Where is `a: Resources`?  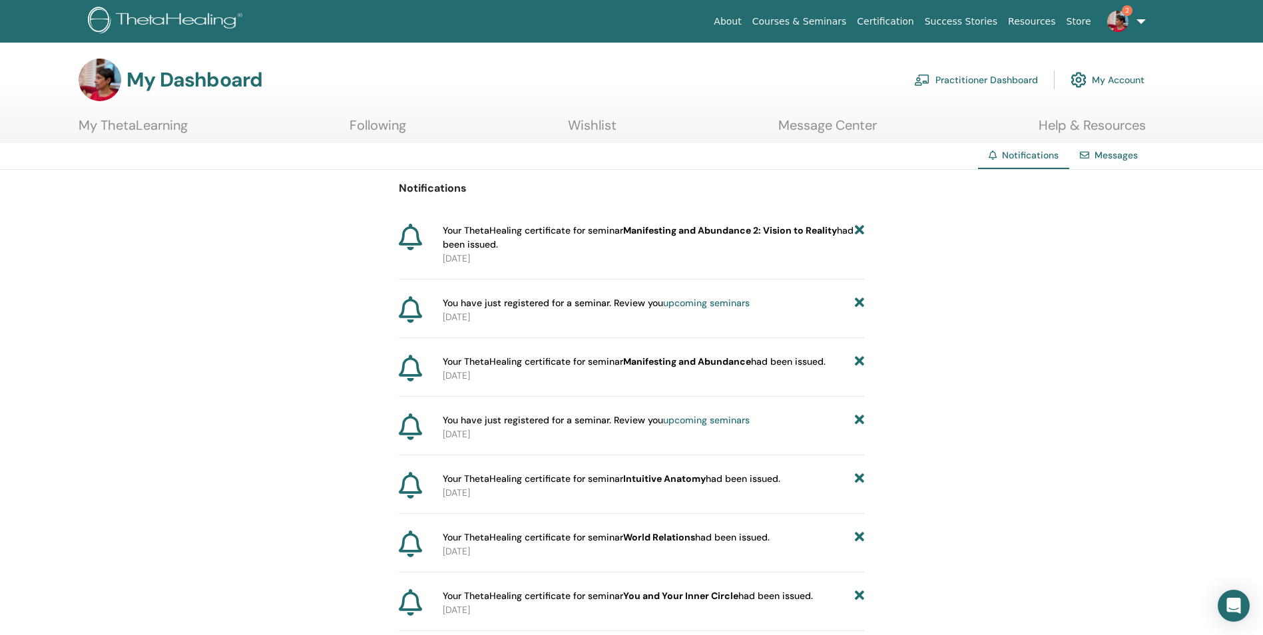 a: Resources is located at coordinates (1032, 21).